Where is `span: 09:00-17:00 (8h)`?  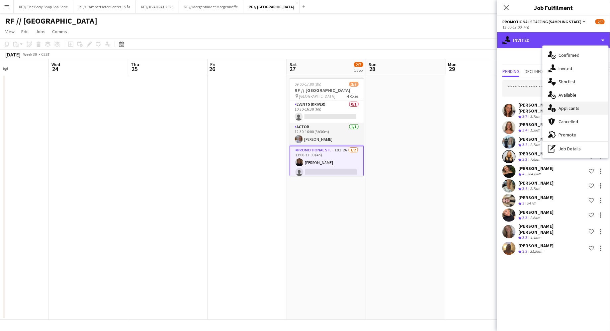
span: 09:00-17:00 (8h) is located at coordinates (308, 84).